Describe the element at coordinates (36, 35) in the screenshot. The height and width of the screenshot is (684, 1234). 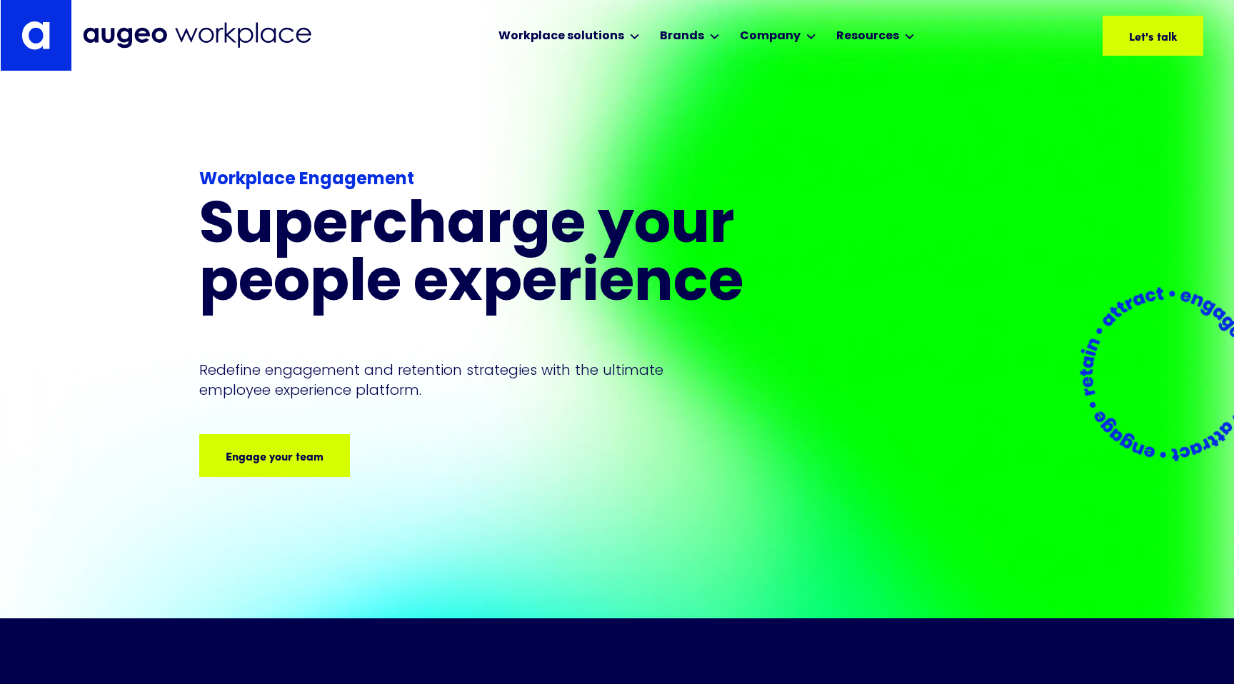
I see `img: Augeo's "a" monogram decorative logo in white.` at that location.